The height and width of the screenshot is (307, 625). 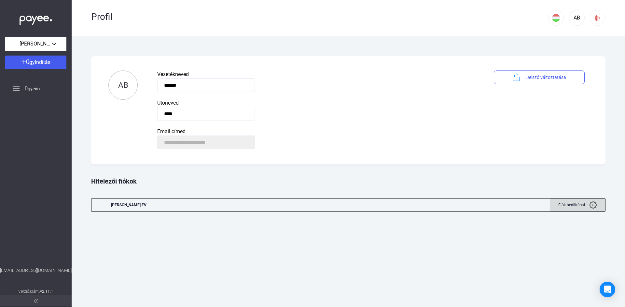 What do you see at coordinates (319, 17) in the screenshot?
I see `div: Profil` at bounding box center [319, 17].